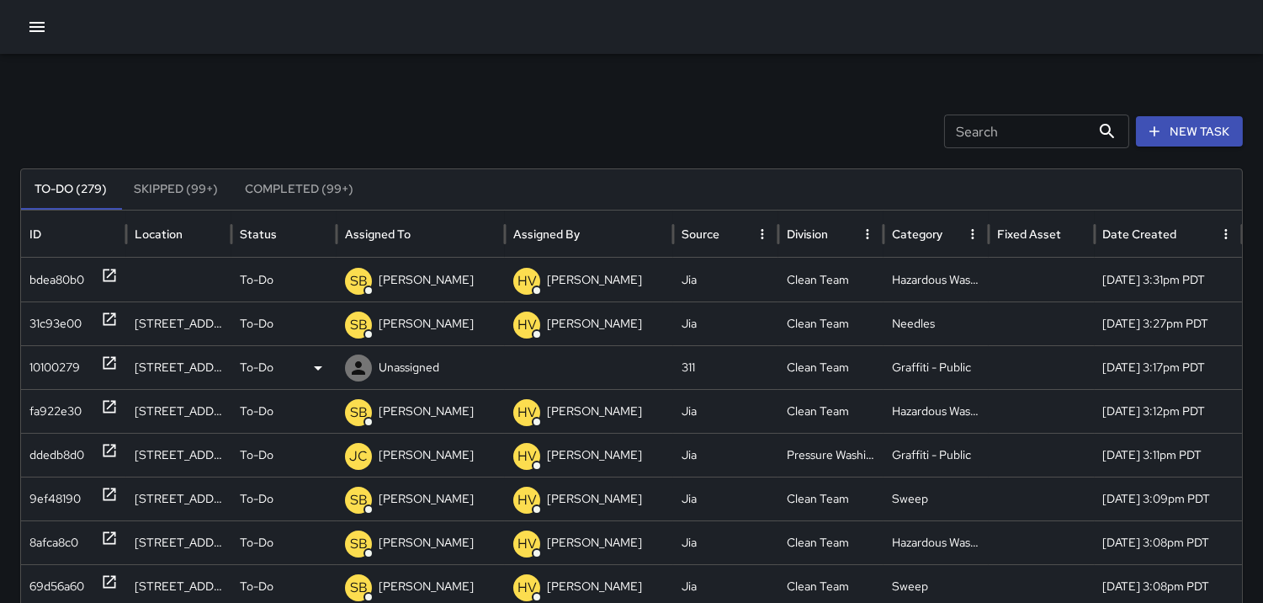 The image size is (1263, 603). Describe the element at coordinates (1168, 411) in the screenshot. I see `div: 10/15/2025, 3:12pm PDT` at that location.